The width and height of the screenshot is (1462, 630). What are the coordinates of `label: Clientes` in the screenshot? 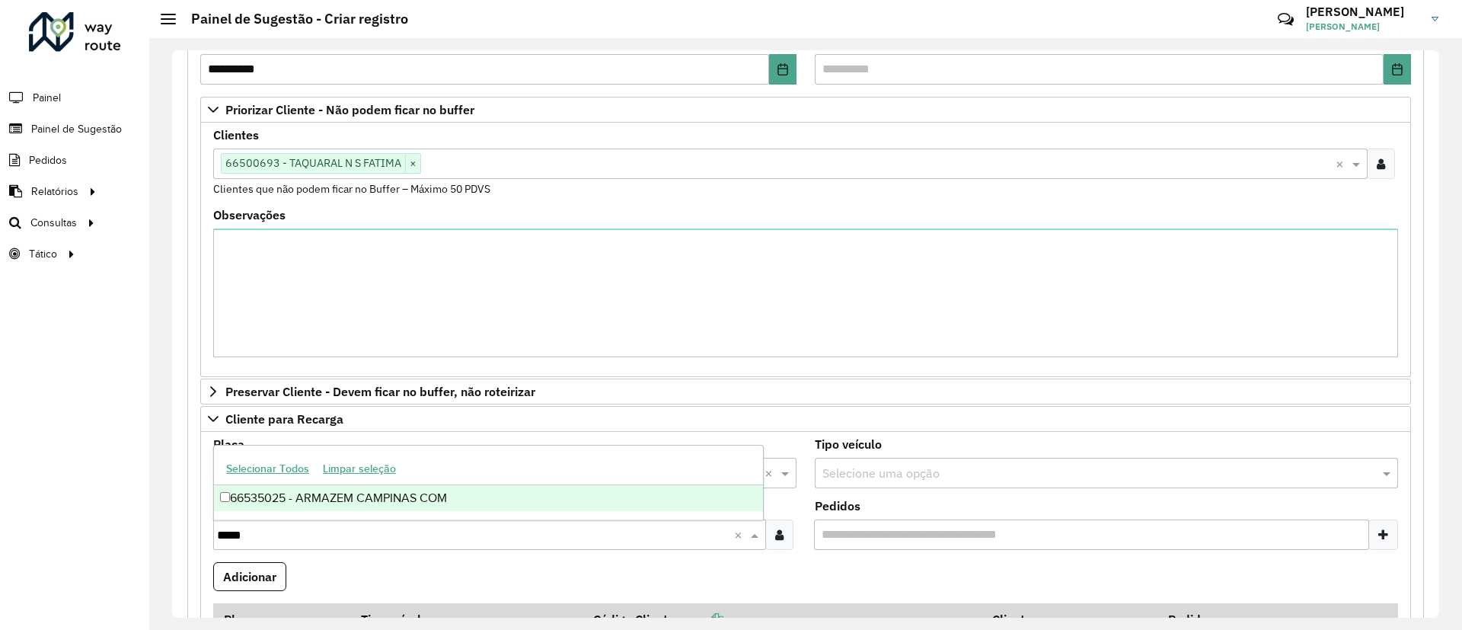 It's located at (236, 135).